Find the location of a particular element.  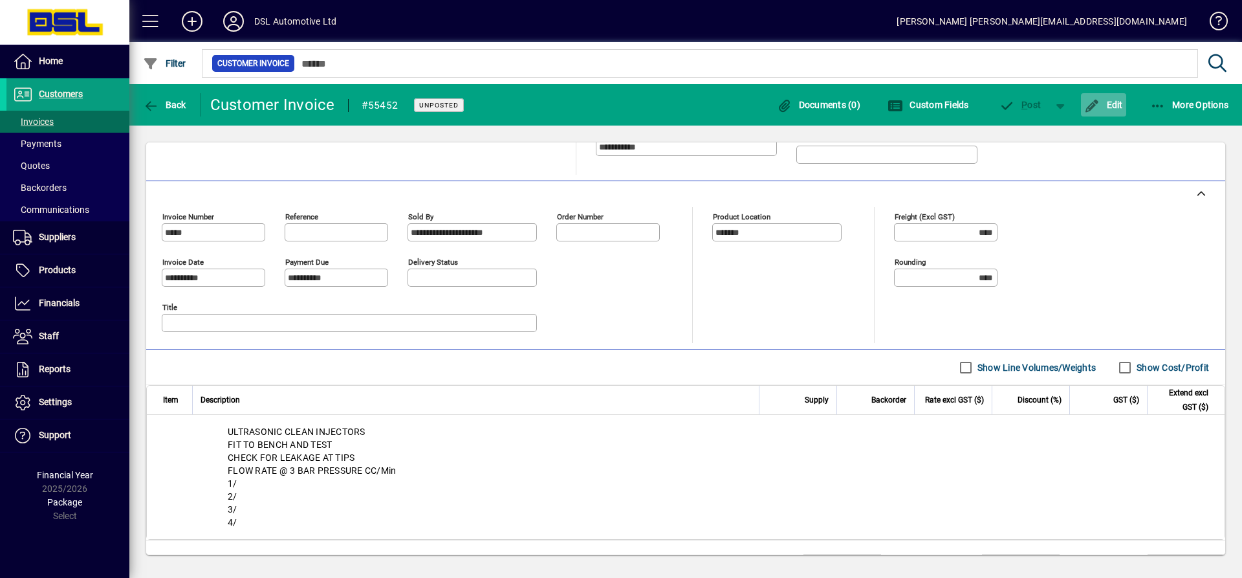

span: Unposted is located at coordinates (439, 105).